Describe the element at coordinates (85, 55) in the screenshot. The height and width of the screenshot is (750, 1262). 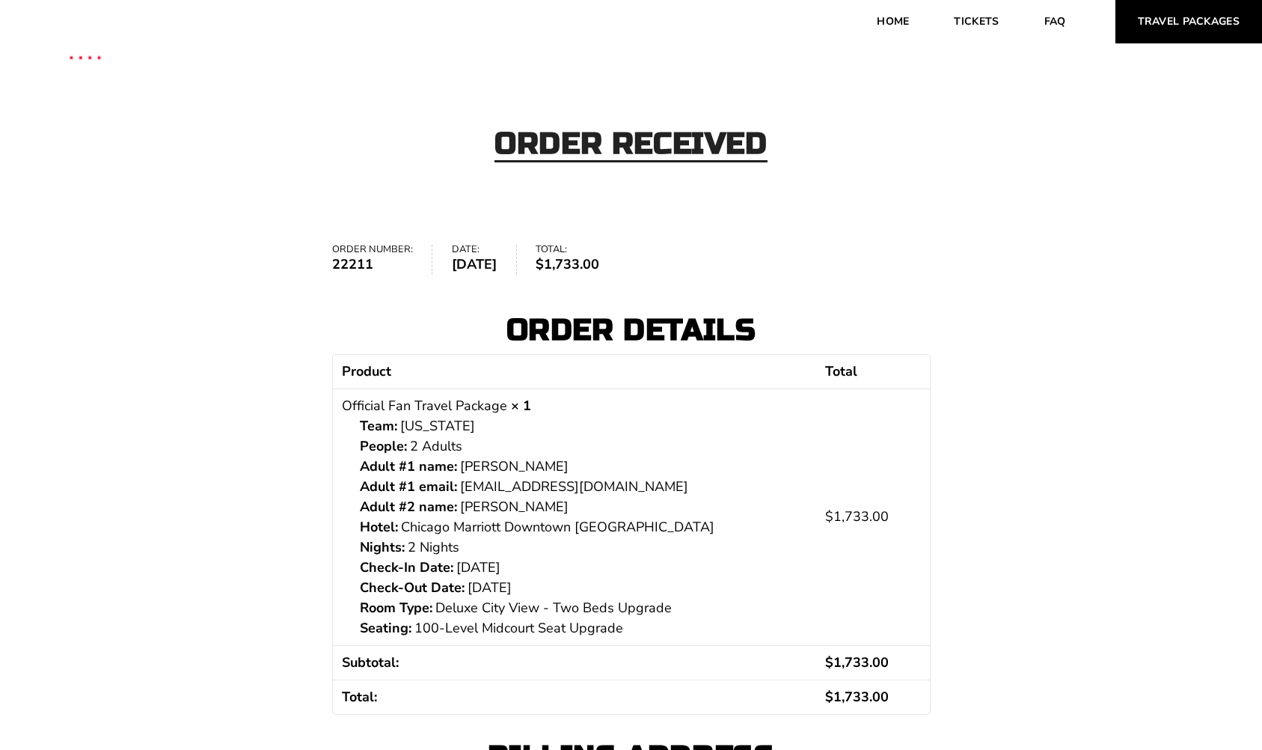
I see `img: CBS Sports Thanksgiving Classic` at that location.